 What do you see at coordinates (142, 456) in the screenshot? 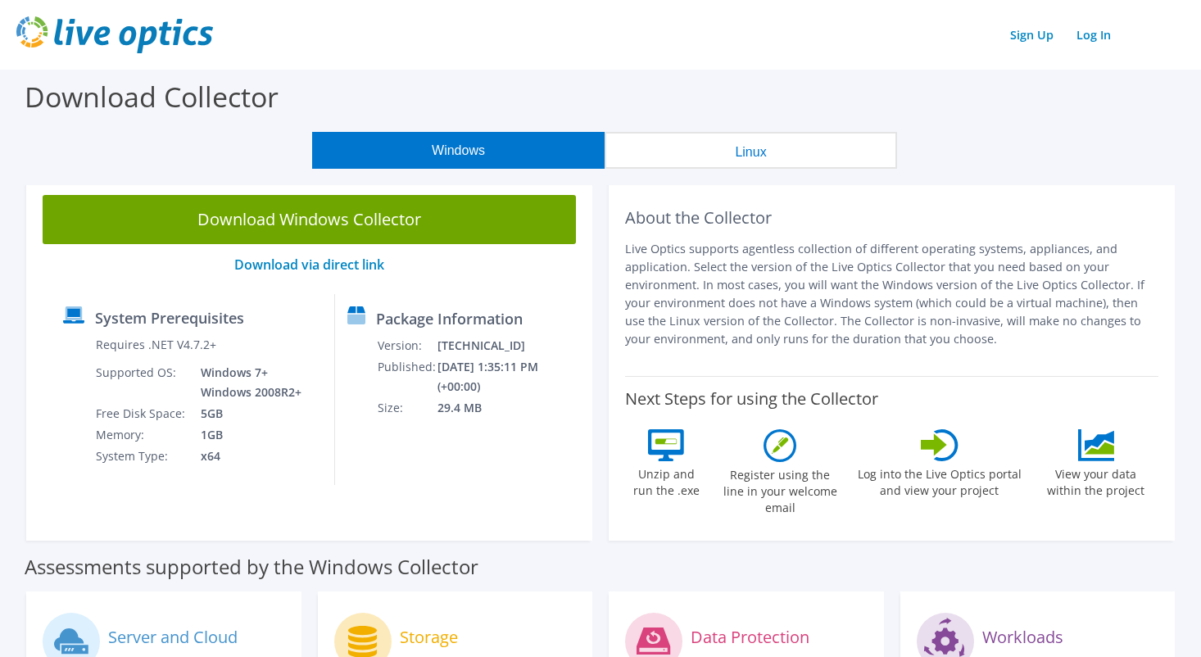
I see `td: System Type:` at bounding box center [142, 456].